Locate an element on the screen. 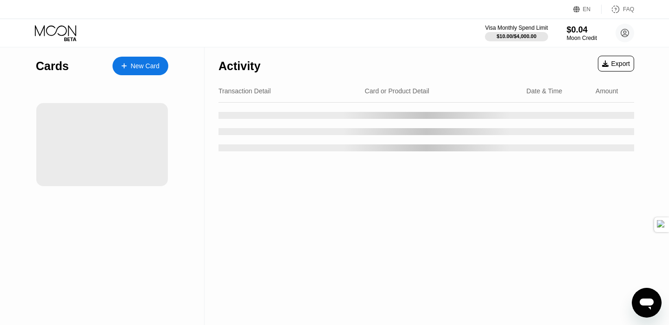 This screenshot has height=325, width=669. div: $0.04Moon Credit is located at coordinates (581, 33).